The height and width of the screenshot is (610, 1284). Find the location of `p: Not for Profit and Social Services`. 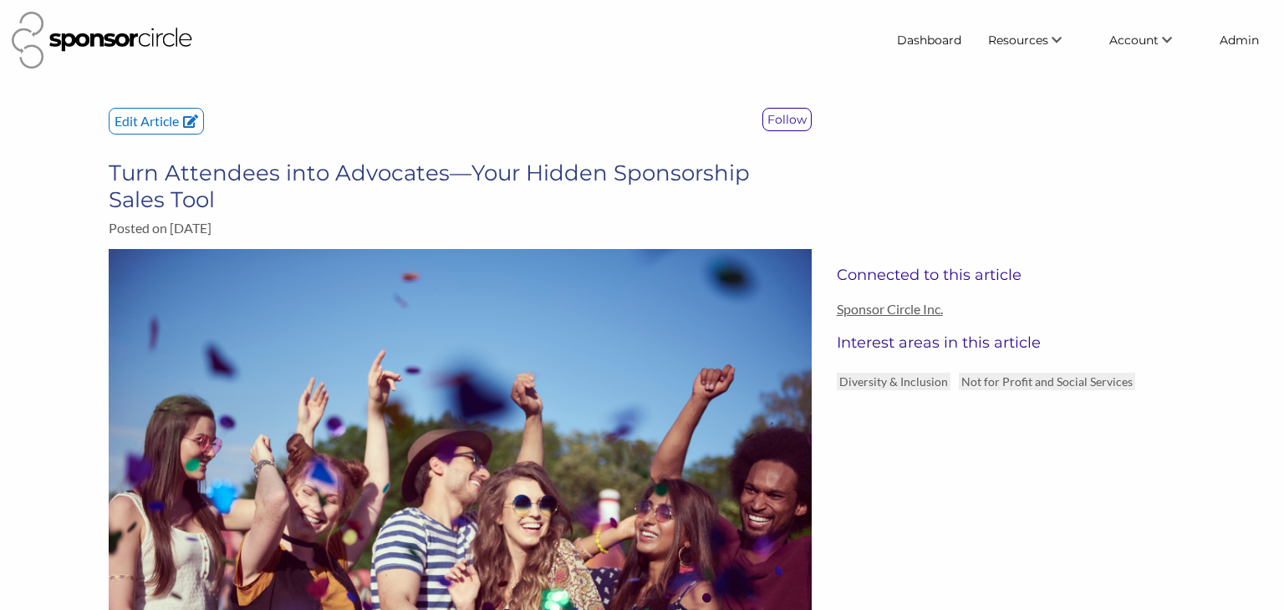

p: Not for Profit and Social Services is located at coordinates (1047, 381).